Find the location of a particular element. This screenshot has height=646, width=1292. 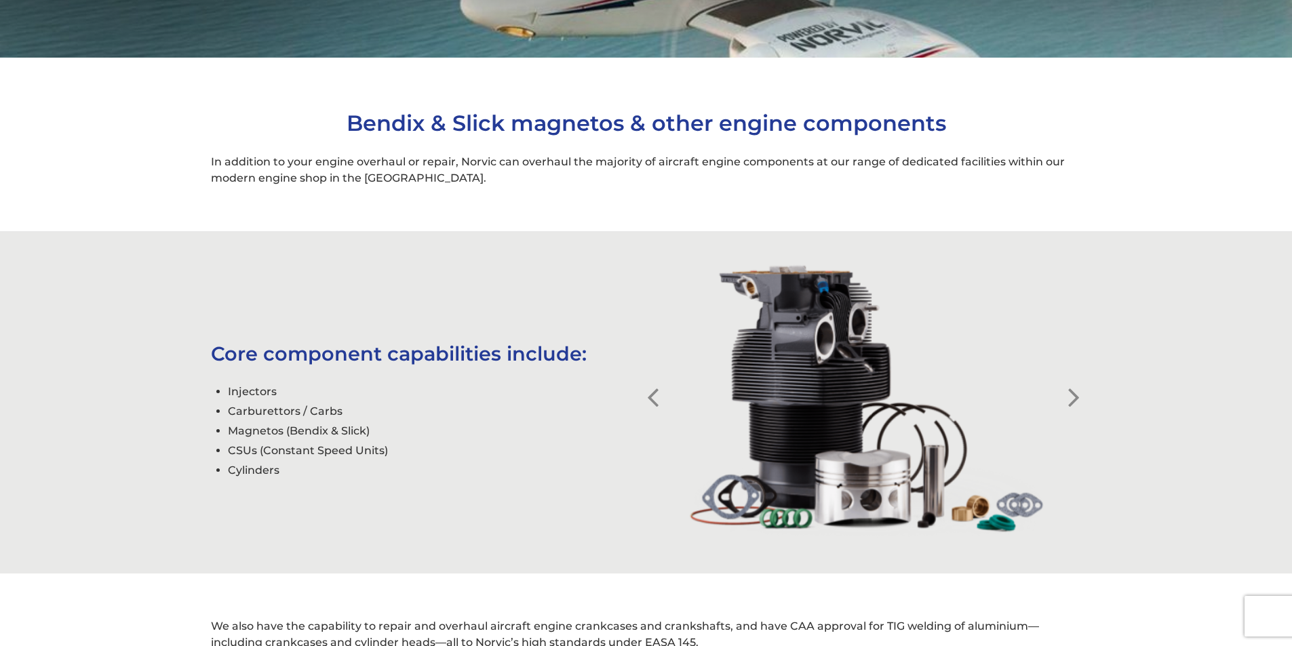

li: Injectors is located at coordinates (437, 391).